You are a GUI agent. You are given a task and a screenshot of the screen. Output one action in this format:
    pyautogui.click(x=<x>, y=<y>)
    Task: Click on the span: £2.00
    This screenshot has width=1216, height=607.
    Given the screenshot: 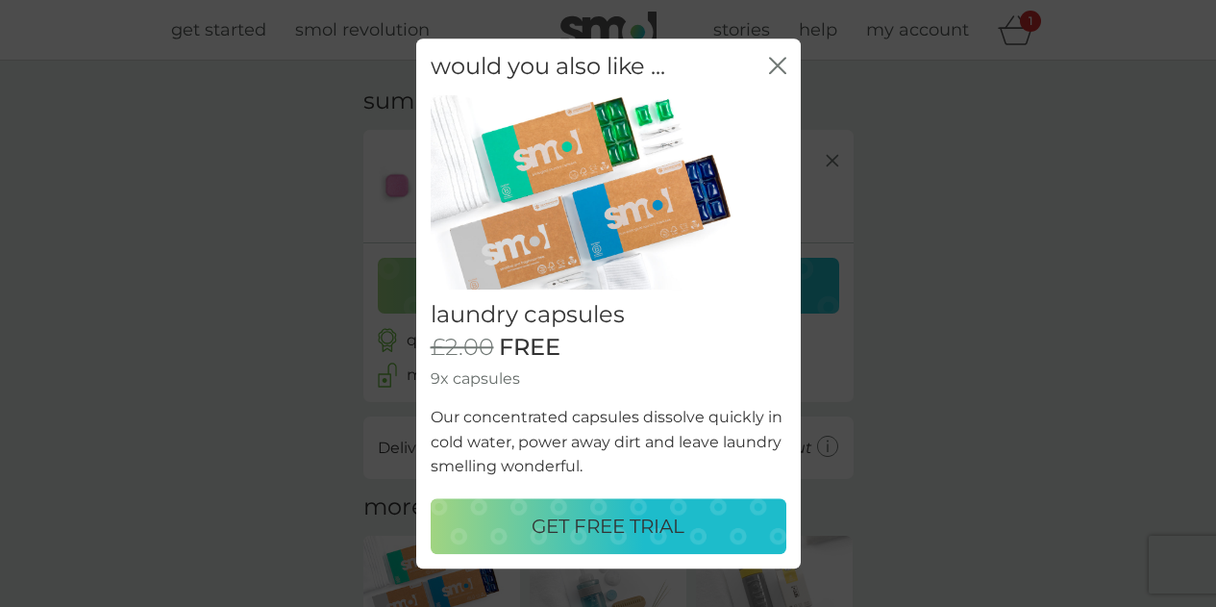 What is the action you would take?
    pyautogui.click(x=462, y=347)
    